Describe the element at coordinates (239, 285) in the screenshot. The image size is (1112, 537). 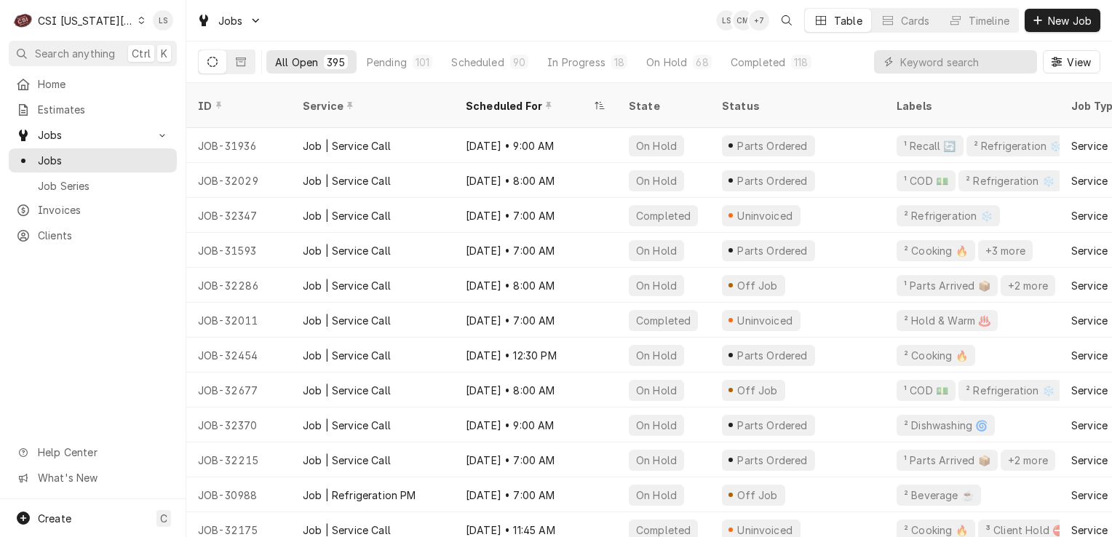
I see `div: JOB-32286` at that location.